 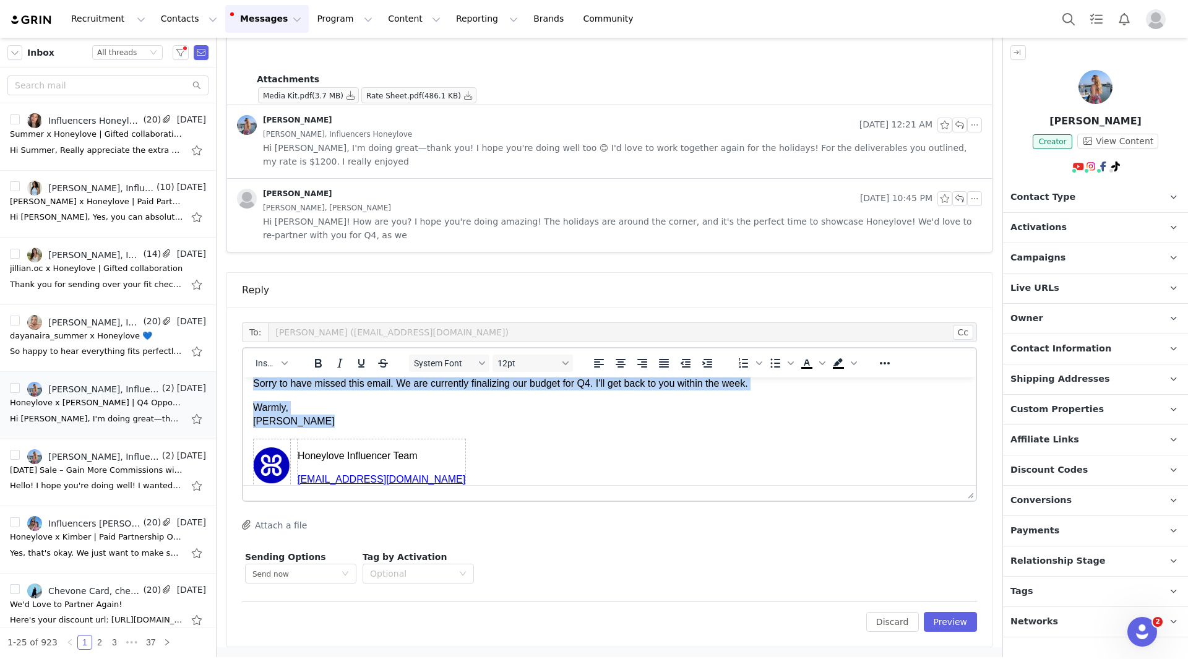 I want to click on div: Yes, that's okay. We just want to make sure that the video goes live before the month ends. Warml..., so click(x=96, y=553).